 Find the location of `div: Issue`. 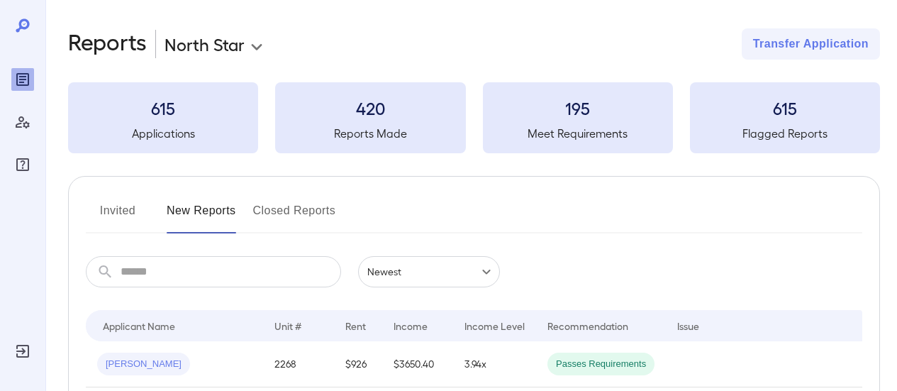

div: Issue is located at coordinates (689, 326).